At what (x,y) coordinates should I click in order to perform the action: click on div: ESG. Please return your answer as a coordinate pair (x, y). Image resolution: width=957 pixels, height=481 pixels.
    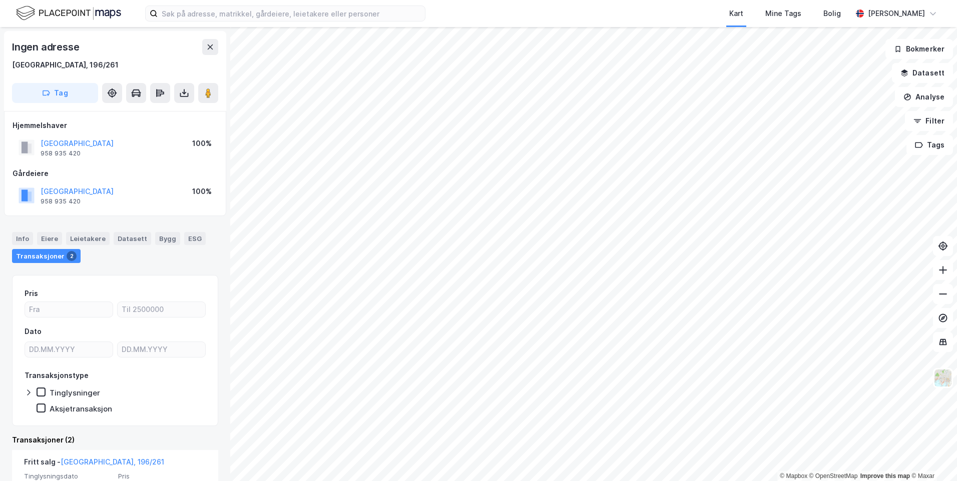
    Looking at the image, I should click on (195, 239).